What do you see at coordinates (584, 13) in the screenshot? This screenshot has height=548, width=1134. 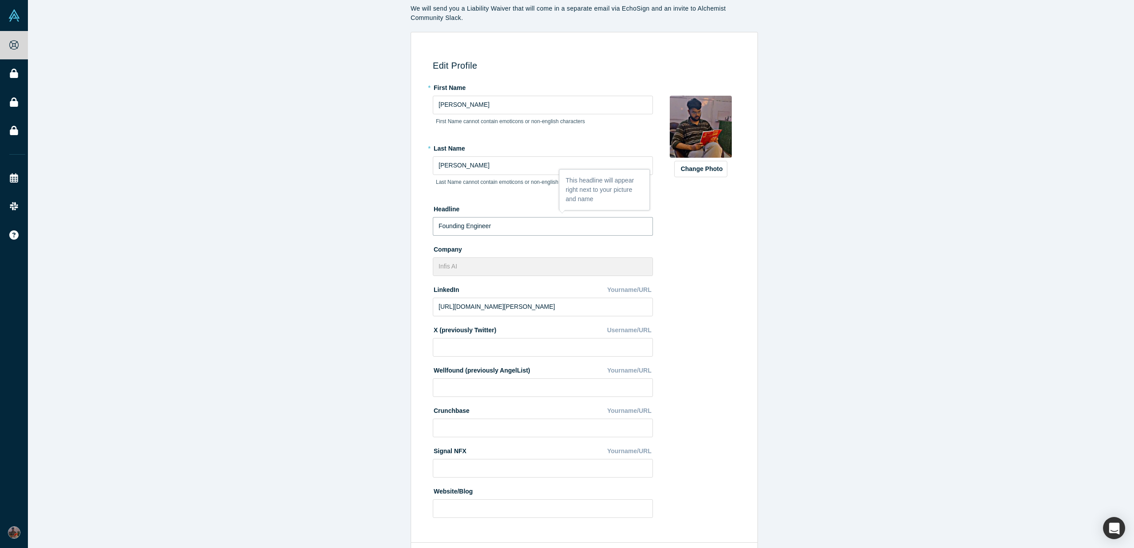 I see `p: We will send you a Liability Waiver that will come in a separate email via EchoSign and an invite...` at bounding box center [584, 13].